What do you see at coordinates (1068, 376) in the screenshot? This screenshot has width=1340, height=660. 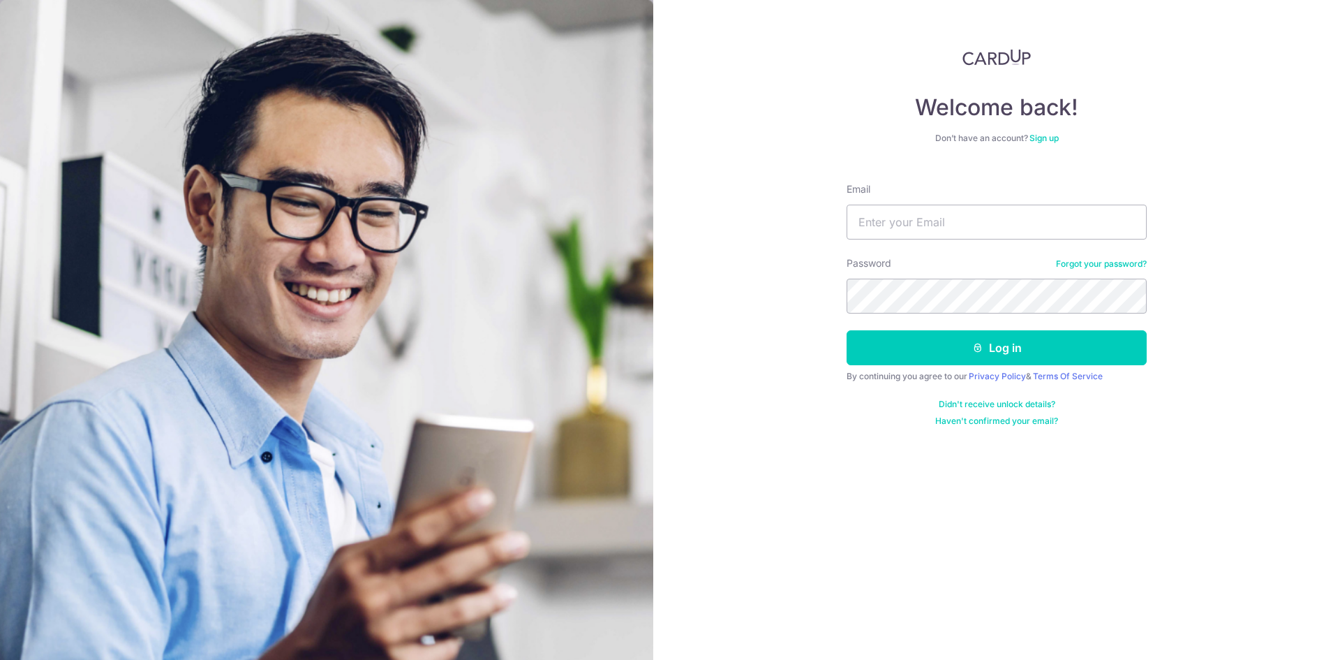 I see `a: Terms Of Service` at bounding box center [1068, 376].